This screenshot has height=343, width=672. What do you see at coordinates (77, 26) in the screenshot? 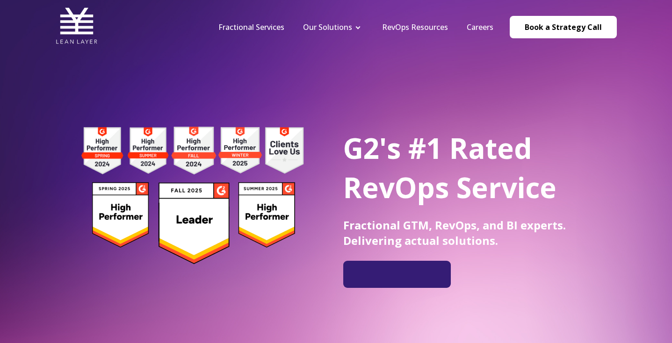
I see `img: Lean Layer Logo` at bounding box center [77, 26].